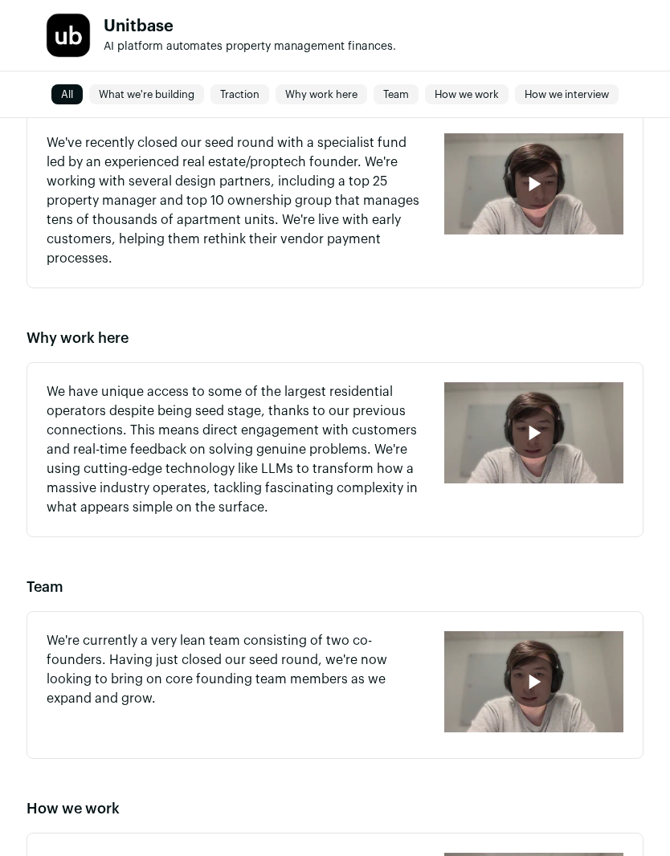 The height and width of the screenshot is (856, 670). What do you see at coordinates (396, 95) in the screenshot?
I see `a: Team` at bounding box center [396, 95].